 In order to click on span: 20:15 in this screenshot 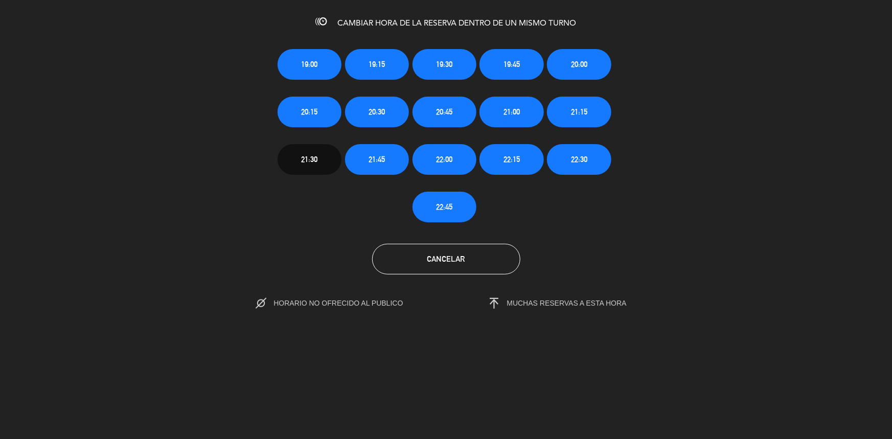, I will do `click(309, 111)`.